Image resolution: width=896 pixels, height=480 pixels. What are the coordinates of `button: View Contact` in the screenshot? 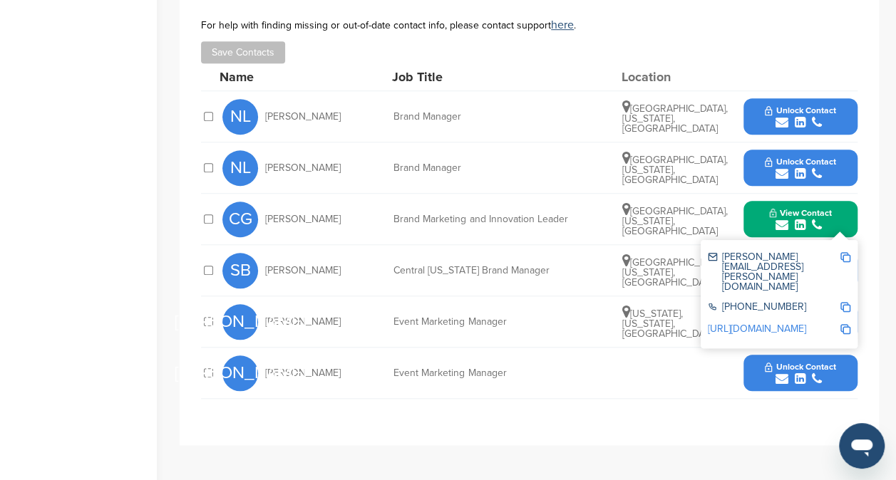 It's located at (800, 219).